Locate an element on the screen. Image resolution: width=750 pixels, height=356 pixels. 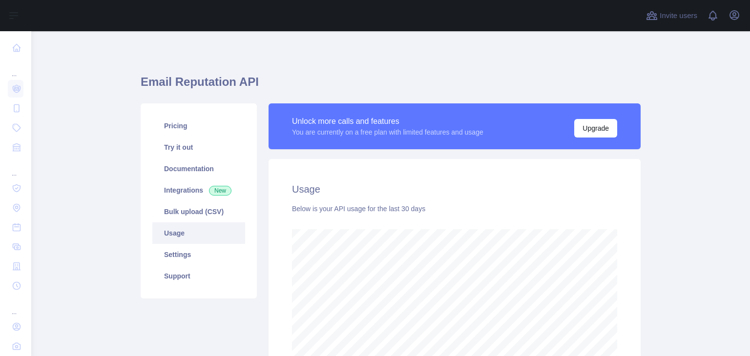
button: Invite users is located at coordinates (671, 16).